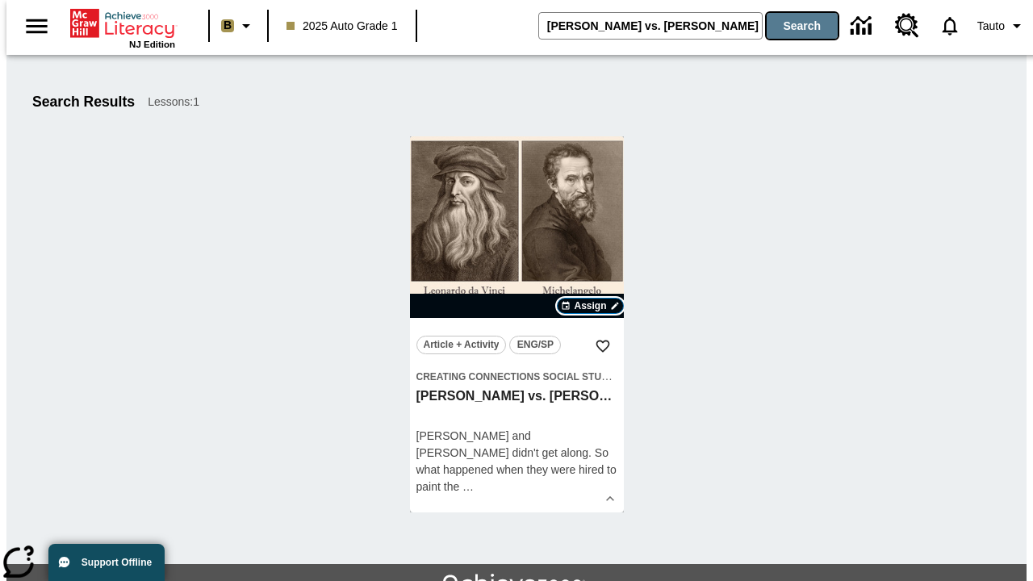  What do you see at coordinates (462, 345) in the screenshot?
I see `button: Article + Activity` at bounding box center [462, 345].